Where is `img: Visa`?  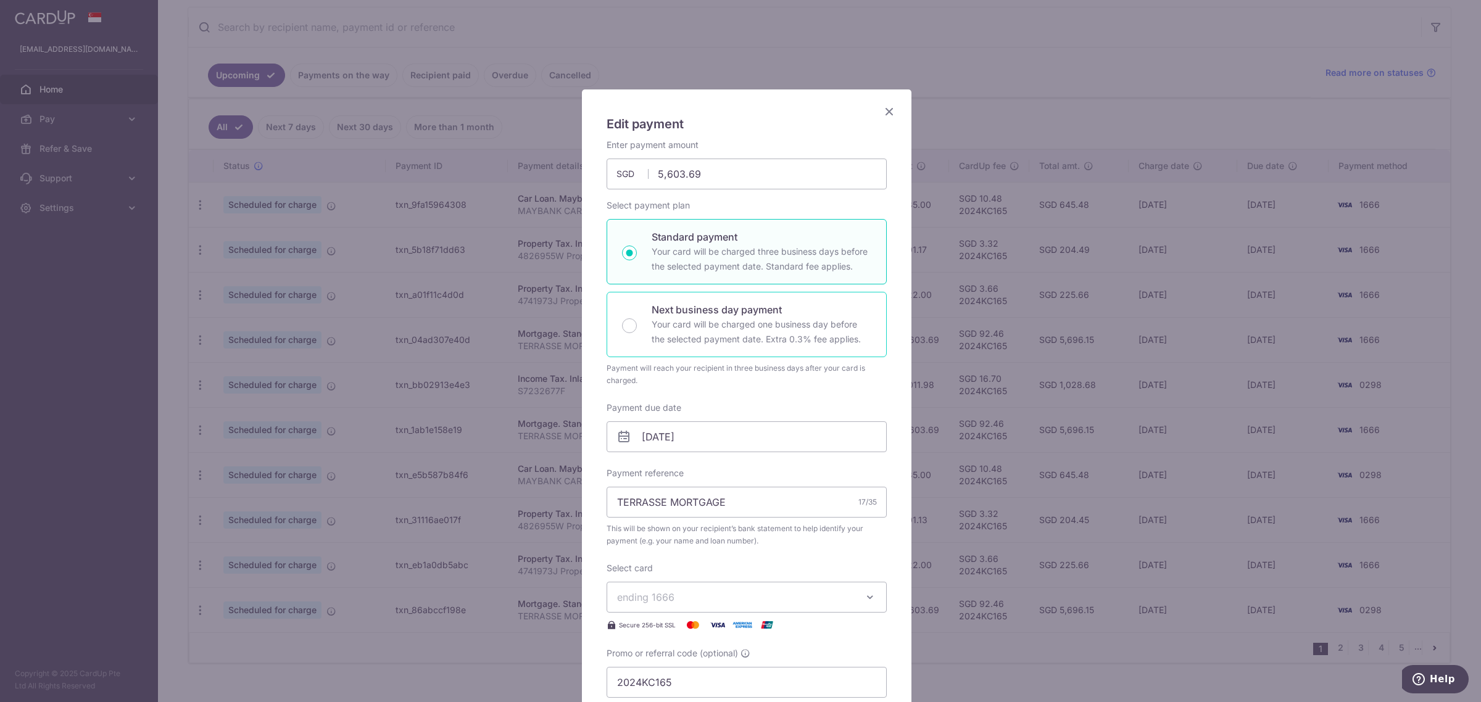 img: Visa is located at coordinates (718, 625).